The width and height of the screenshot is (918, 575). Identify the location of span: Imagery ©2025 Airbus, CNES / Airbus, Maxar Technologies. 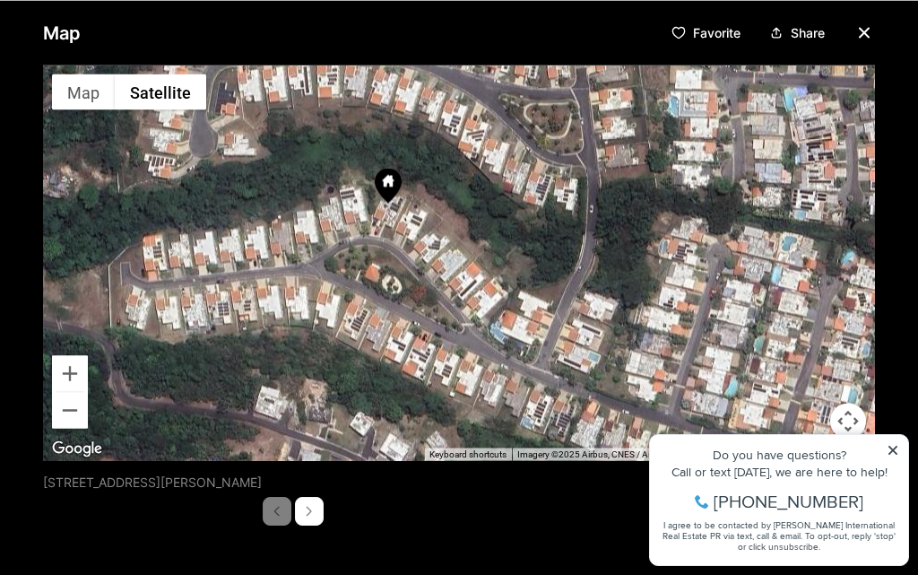
(634, 453).